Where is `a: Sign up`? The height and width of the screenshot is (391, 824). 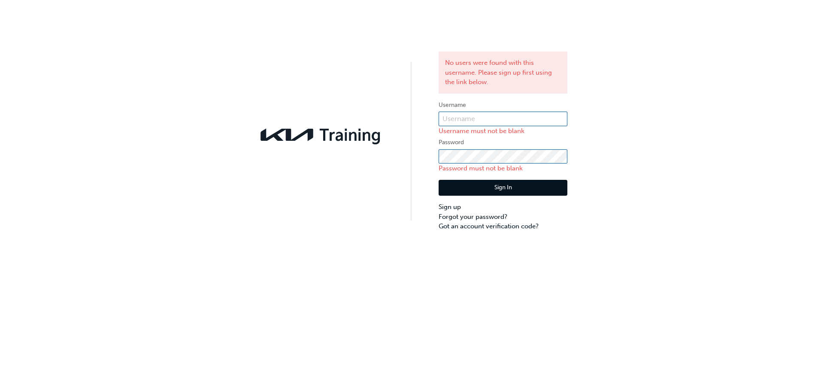
a: Sign up is located at coordinates (503, 207).